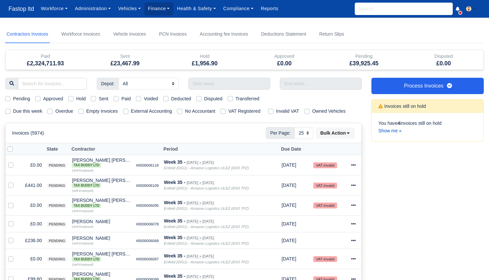 This screenshot has height=280, width=489. I want to click on a: Finance, so click(159, 8).